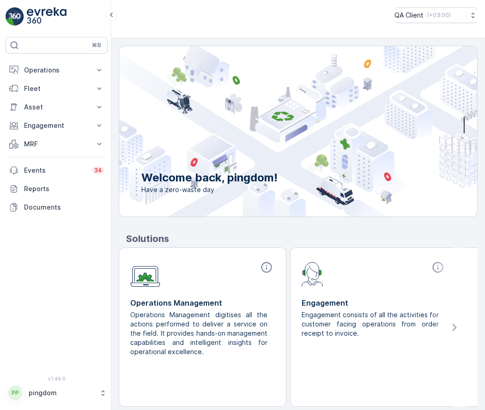 Image resolution: width=485 pixels, height=410 pixels. Describe the element at coordinates (436, 15) in the screenshot. I see `button: QA Client(+03:00)` at that location.